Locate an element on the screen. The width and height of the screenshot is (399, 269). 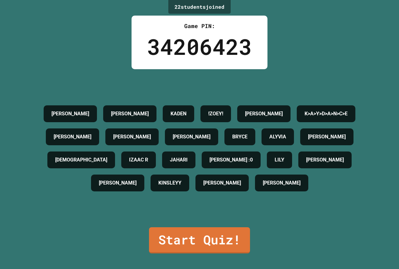
h4: ALYVIA is located at coordinates (278, 137).